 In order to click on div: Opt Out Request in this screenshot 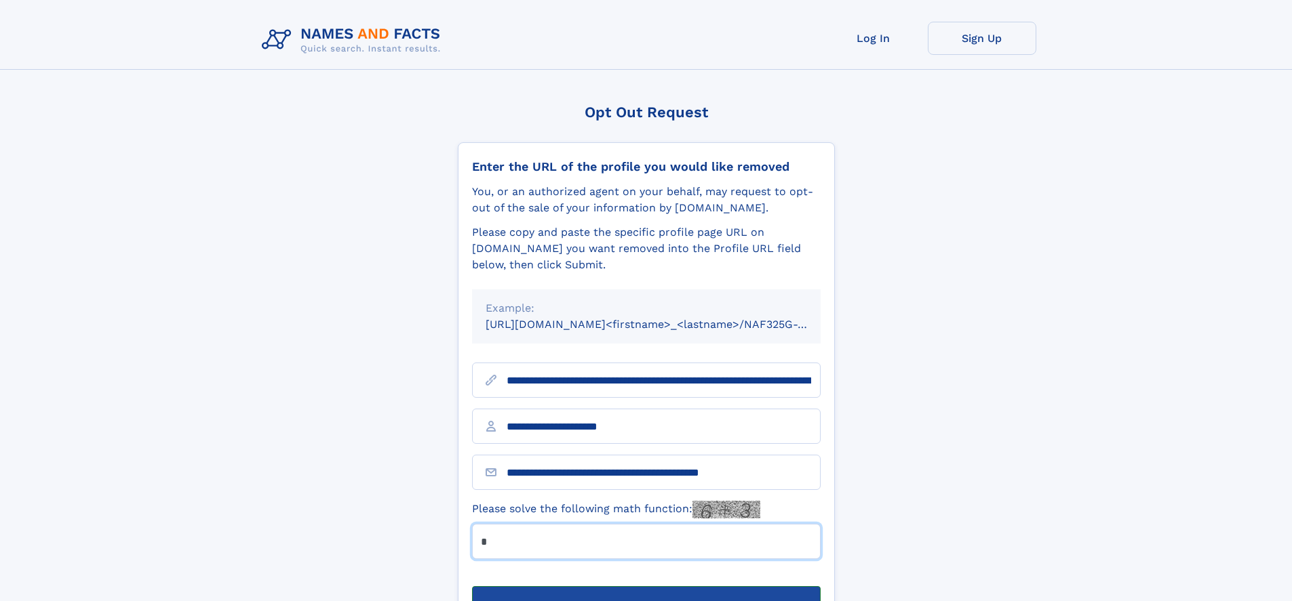, I will do `click(646, 112)`.